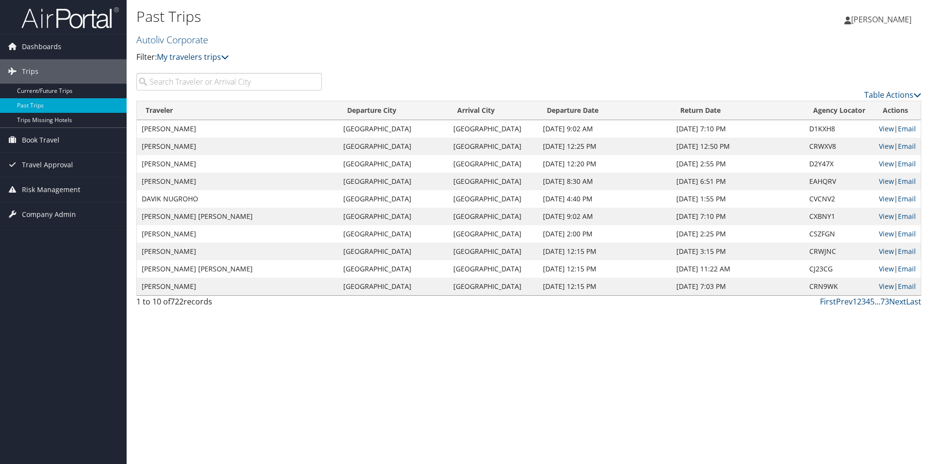 The width and height of the screenshot is (931, 464). What do you see at coordinates (393, 111) in the screenshot?
I see `th: Departure City: activate to sort column ascending` at bounding box center [393, 111].